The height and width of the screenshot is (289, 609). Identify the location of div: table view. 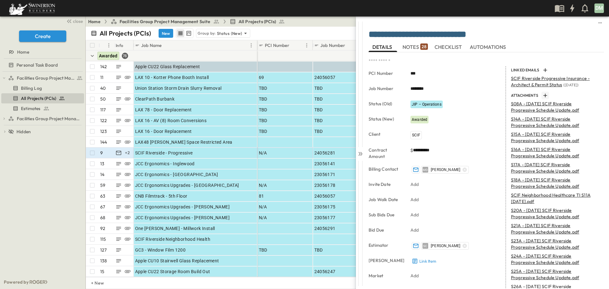
(185, 33).